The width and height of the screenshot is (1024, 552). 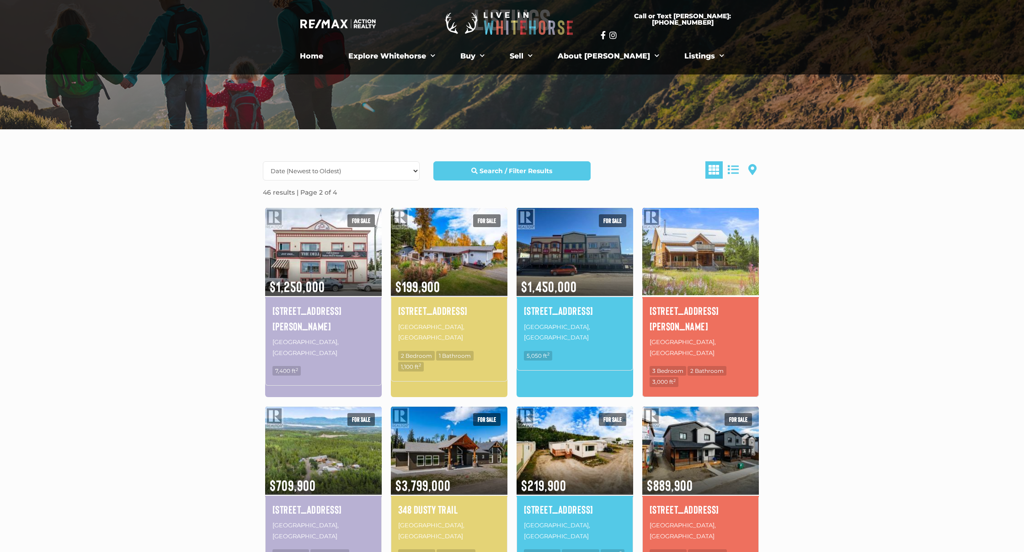 I want to click on span: 1 Bathroom, so click(x=455, y=356).